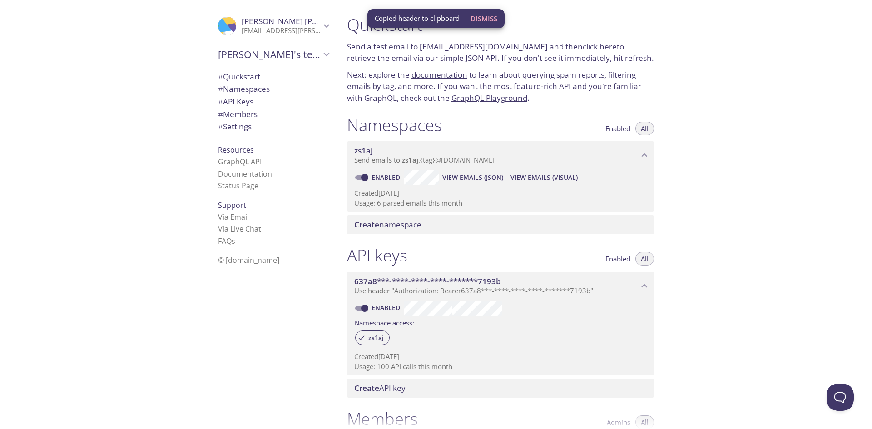 The width and height of the screenshot is (872, 429). What do you see at coordinates (501, 52) in the screenshot?
I see `p: Send a test email to and then to retrieve the email via our simple JSON API. If you don't see it ...` at bounding box center [501, 52].